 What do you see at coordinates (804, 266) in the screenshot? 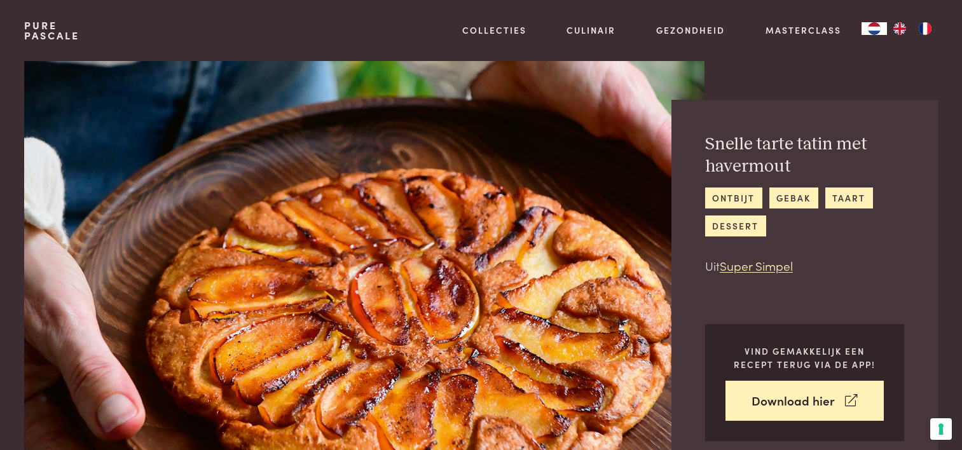
I see `p: Uit` at bounding box center [804, 266].